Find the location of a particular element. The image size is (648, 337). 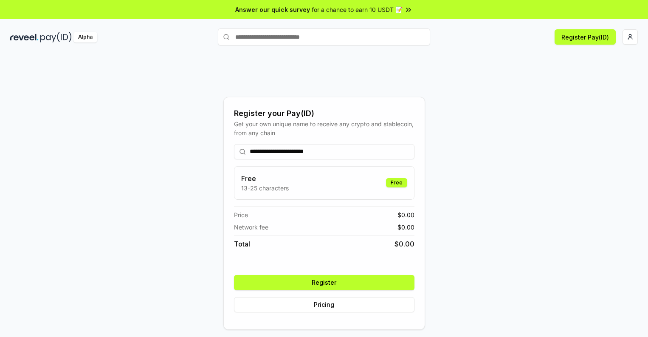

div: Alpha is located at coordinates (85, 37).